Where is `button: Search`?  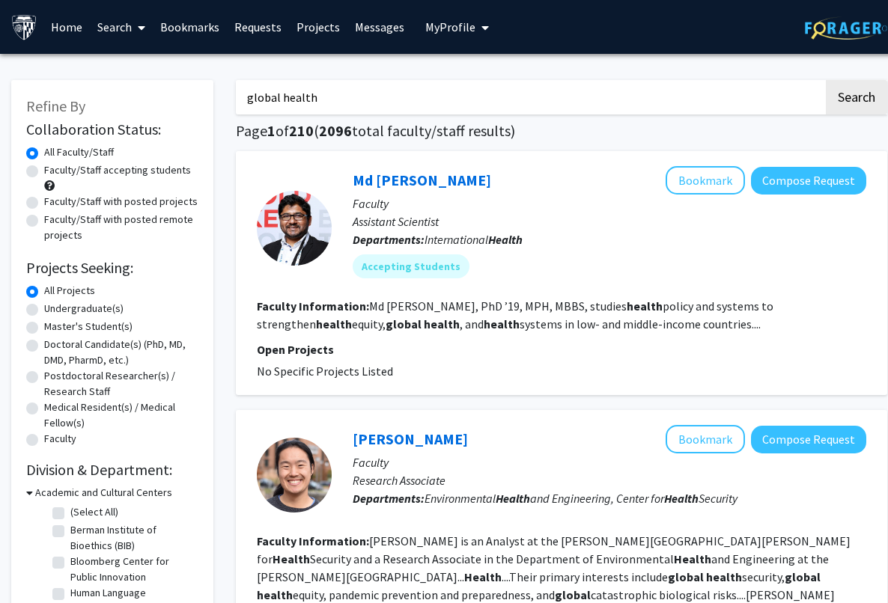
button: Search is located at coordinates (856, 97).